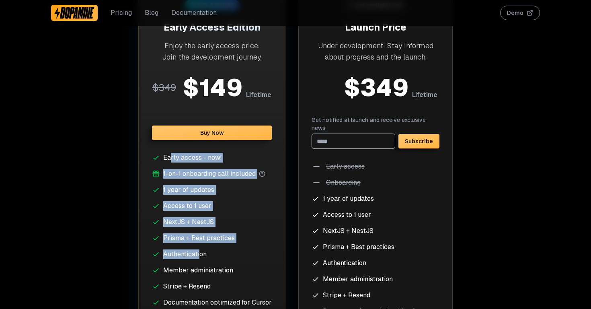 The width and height of the screenshot is (591, 309). I want to click on span: 1-on-1 onboarding call included, so click(209, 174).